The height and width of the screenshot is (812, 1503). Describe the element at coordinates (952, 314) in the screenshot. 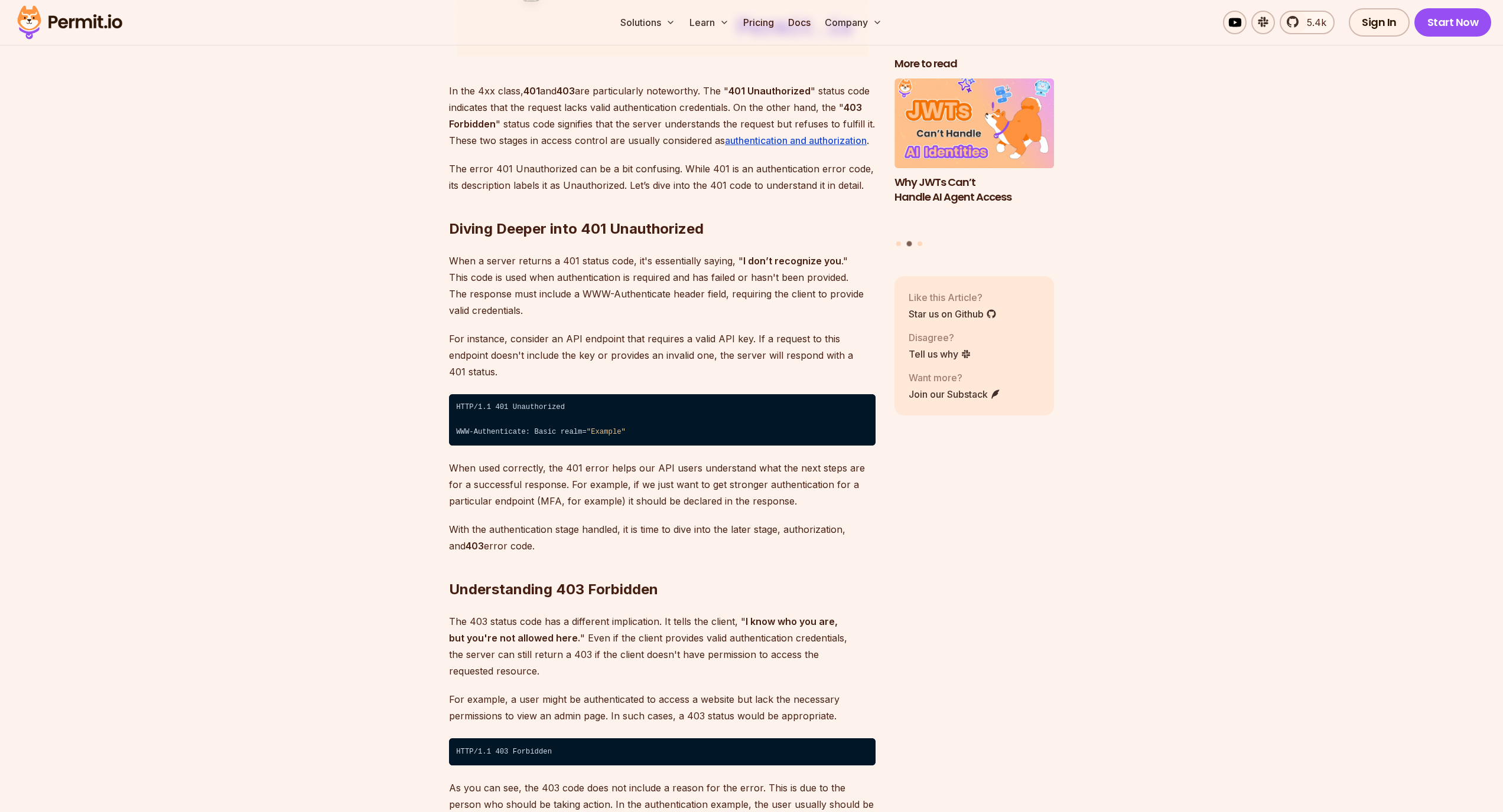

I see `a: Star us on Github` at that location.